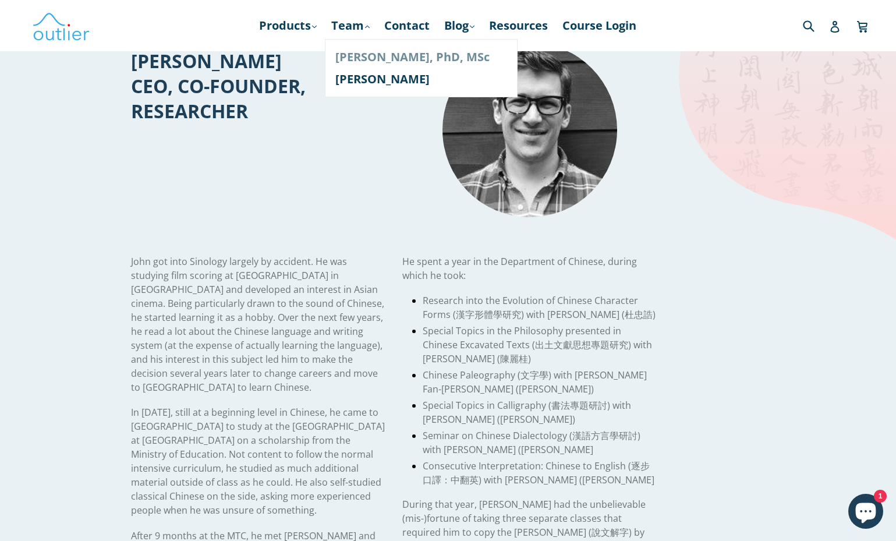 The image size is (896, 541). I want to click on a: Resources, so click(518, 26).